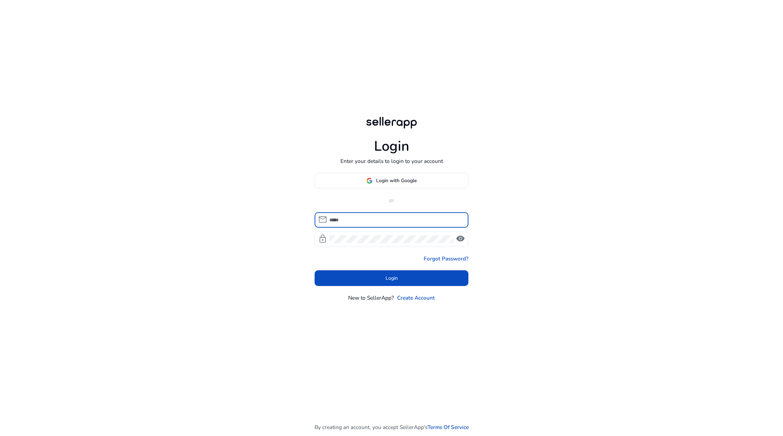 The height and width of the screenshot is (436, 783). Describe the element at coordinates (371, 298) in the screenshot. I see `p: New to SellerApp?` at that location.